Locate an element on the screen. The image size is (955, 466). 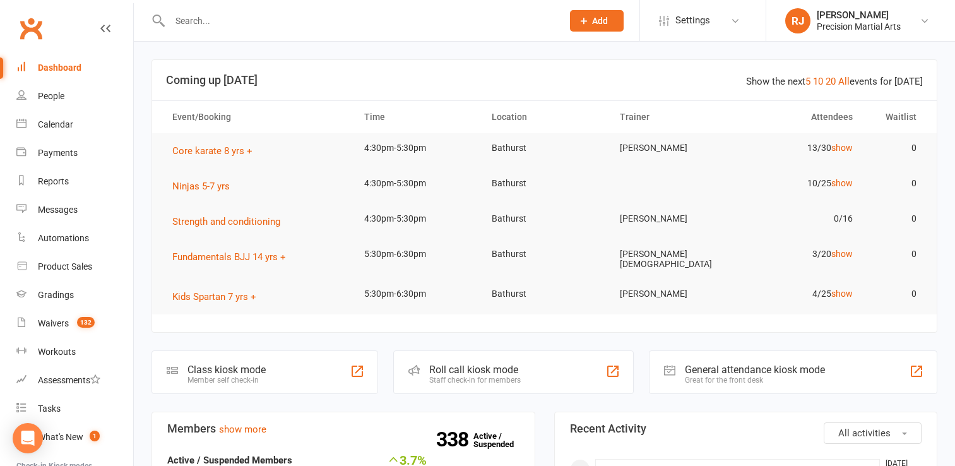
a: All is located at coordinates (844, 81).